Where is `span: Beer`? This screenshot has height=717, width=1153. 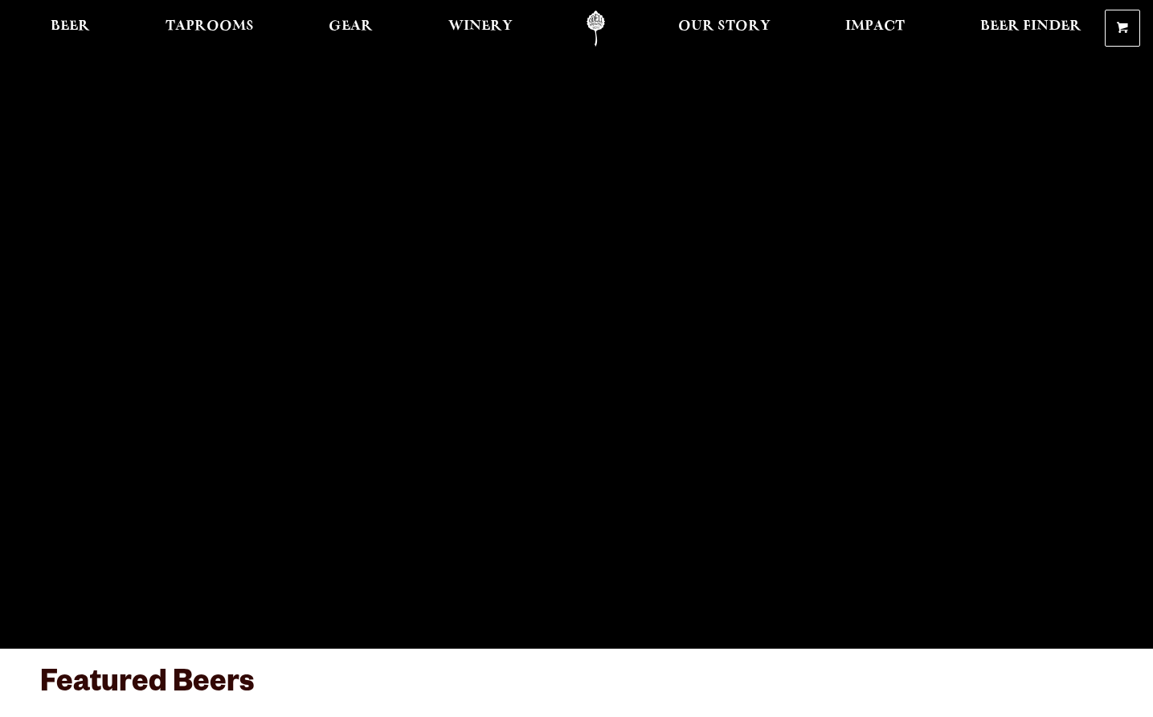 span: Beer is located at coordinates (70, 27).